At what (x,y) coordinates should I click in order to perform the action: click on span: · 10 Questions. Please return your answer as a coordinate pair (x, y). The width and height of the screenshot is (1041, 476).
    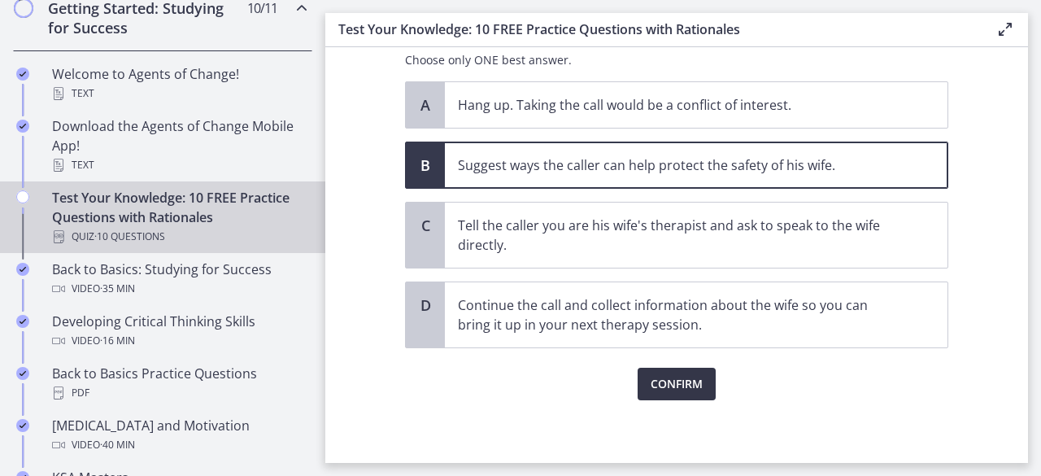
    Looking at the image, I should click on (129, 237).